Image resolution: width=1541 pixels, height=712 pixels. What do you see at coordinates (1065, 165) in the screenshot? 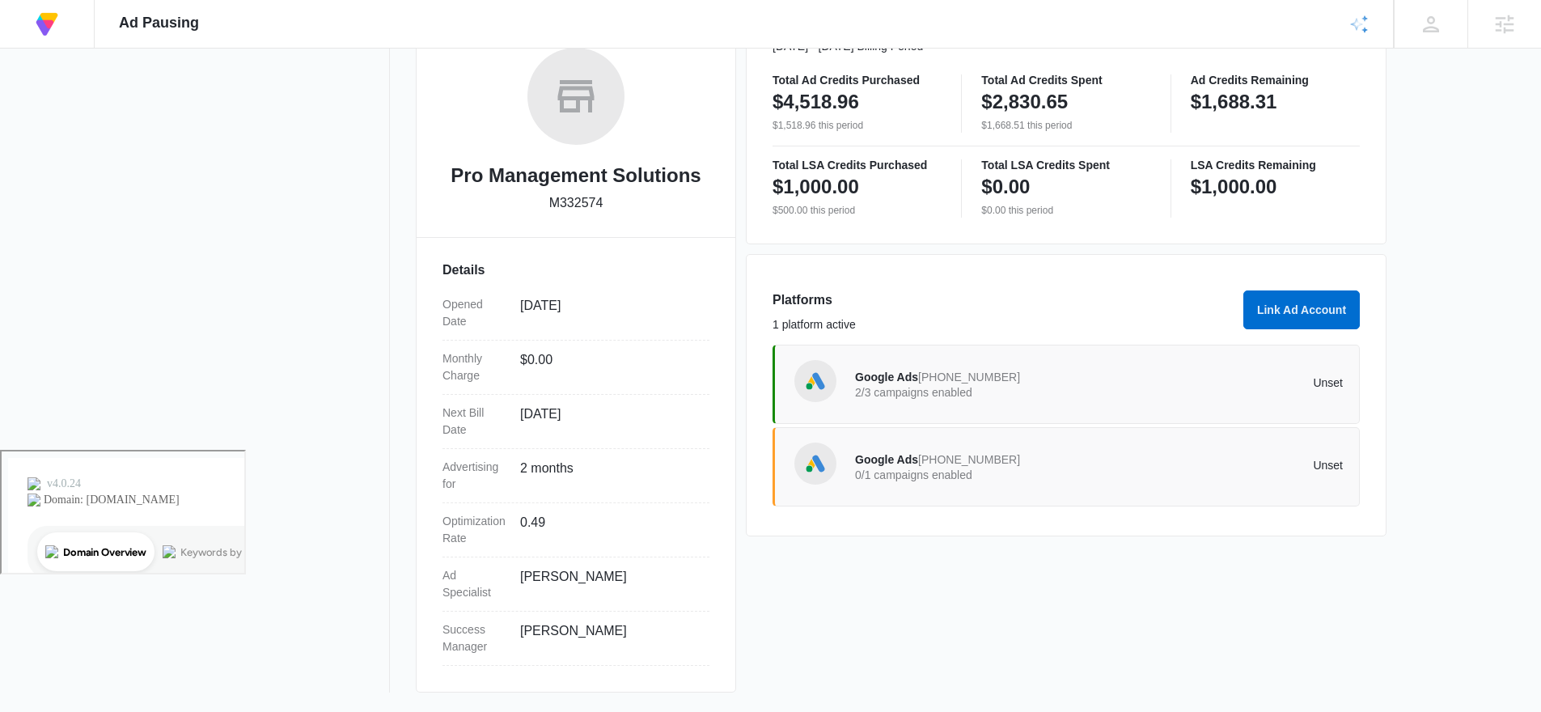
I see `p: Total LSA Credits Spent` at bounding box center [1065, 165].